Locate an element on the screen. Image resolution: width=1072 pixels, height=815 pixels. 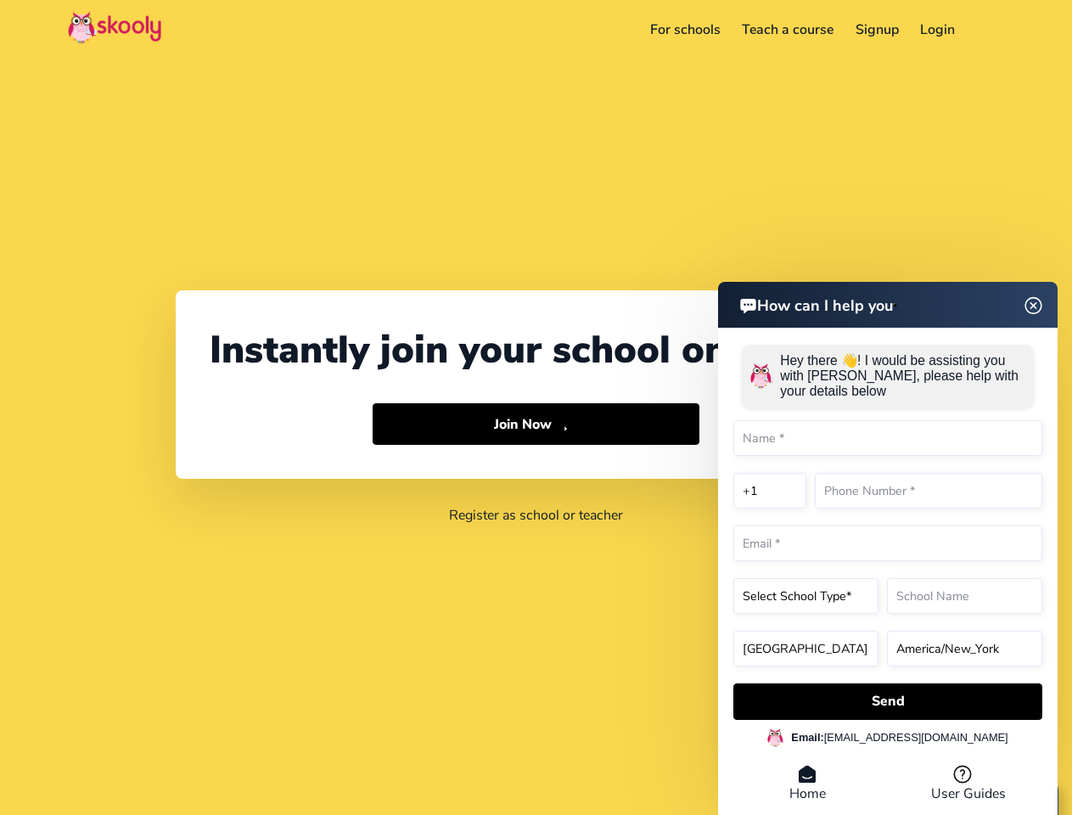
a: For schools is located at coordinates (685, 30).